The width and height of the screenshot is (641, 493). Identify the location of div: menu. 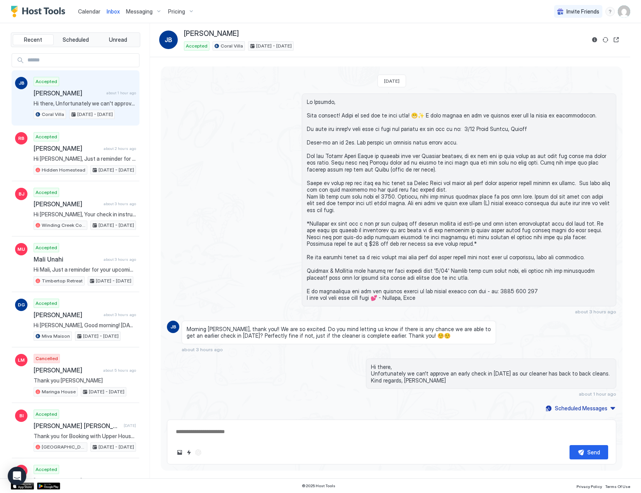
(611, 12).